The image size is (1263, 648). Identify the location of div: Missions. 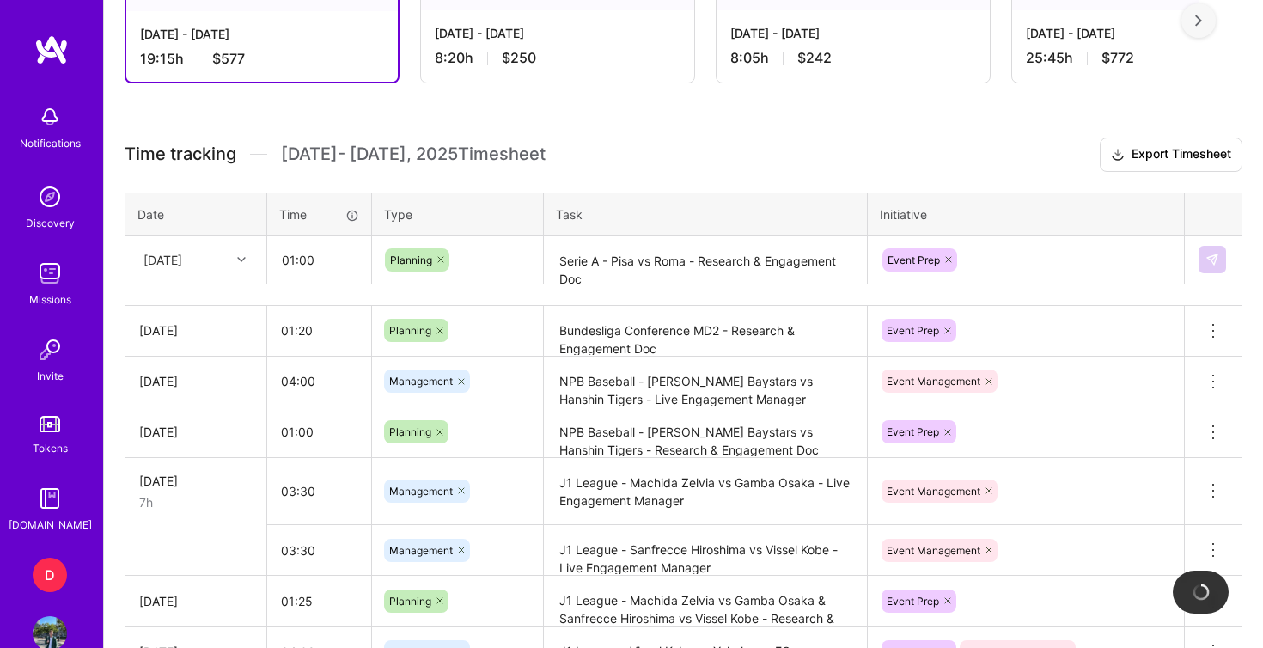
(50, 299).